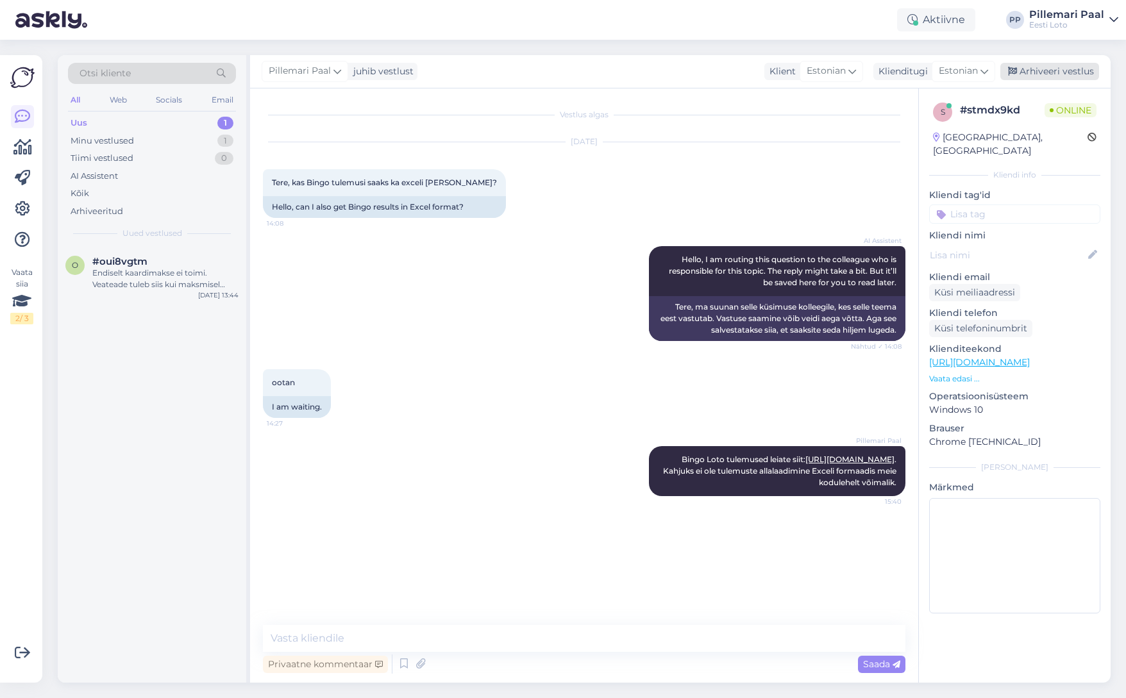  Describe the element at coordinates (381, 71) in the screenshot. I see `div: juhib vestlust` at that location.